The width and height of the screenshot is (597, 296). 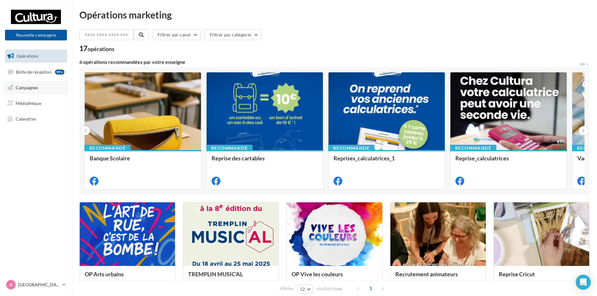 What do you see at coordinates (36, 56) in the screenshot?
I see `a: Opérations` at bounding box center [36, 56].